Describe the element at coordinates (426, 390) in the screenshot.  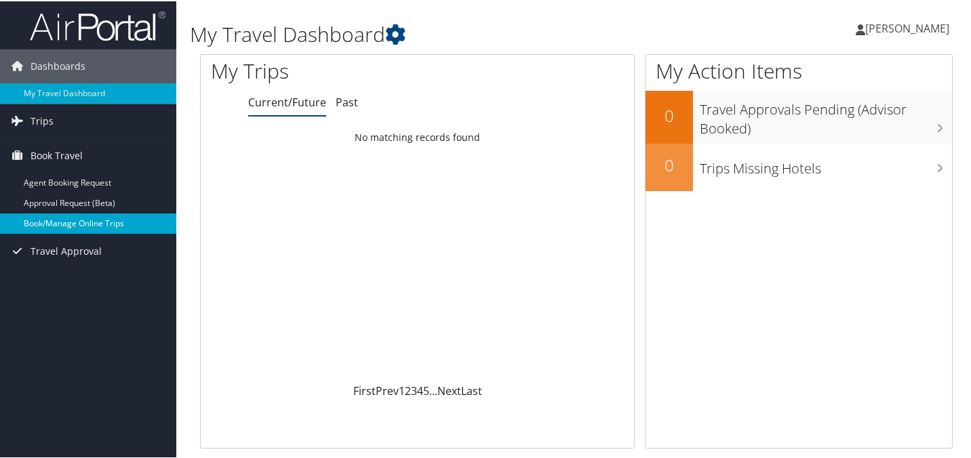
I see `a: 5` at that location.